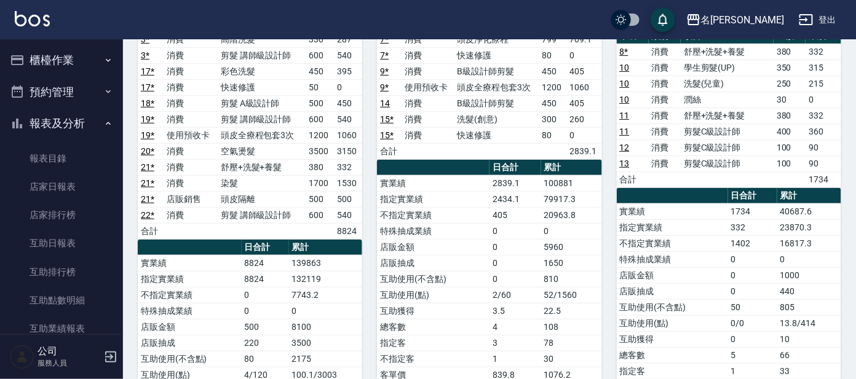  Describe the element at coordinates (790, 84) in the screenshot. I see `td: 250` at that location.